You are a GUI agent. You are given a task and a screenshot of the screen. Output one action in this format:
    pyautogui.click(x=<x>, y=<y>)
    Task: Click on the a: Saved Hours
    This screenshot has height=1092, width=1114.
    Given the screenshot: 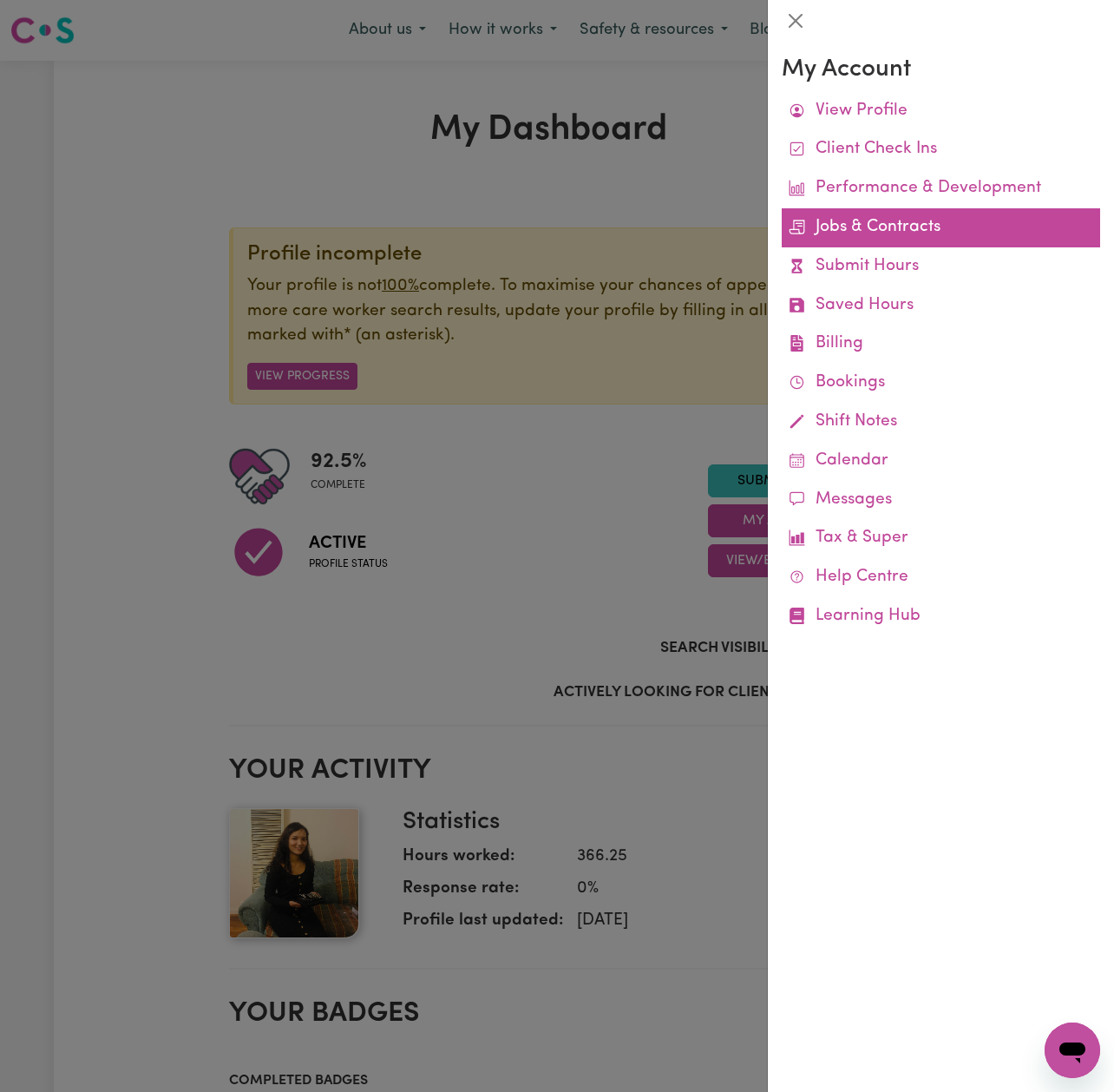 What is the action you would take?
    pyautogui.click(x=940, y=306)
    